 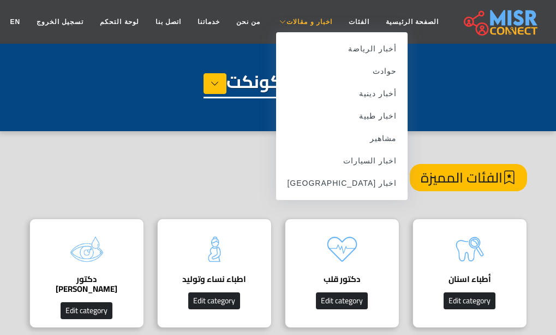 What do you see at coordinates (470, 249) in the screenshot?
I see `img: k714wZmFaHWIHbCst04N.png` at bounding box center [470, 249].